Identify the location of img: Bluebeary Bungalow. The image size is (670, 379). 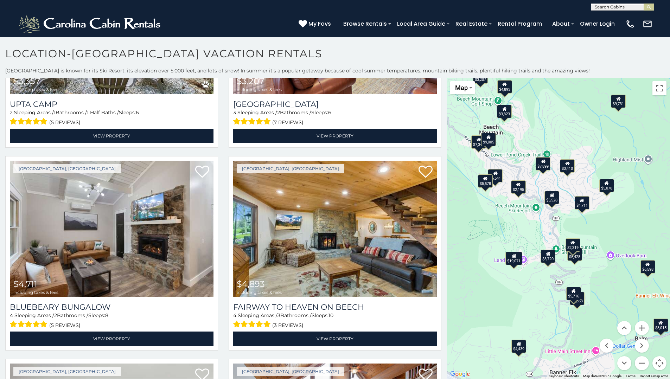
(111, 229).